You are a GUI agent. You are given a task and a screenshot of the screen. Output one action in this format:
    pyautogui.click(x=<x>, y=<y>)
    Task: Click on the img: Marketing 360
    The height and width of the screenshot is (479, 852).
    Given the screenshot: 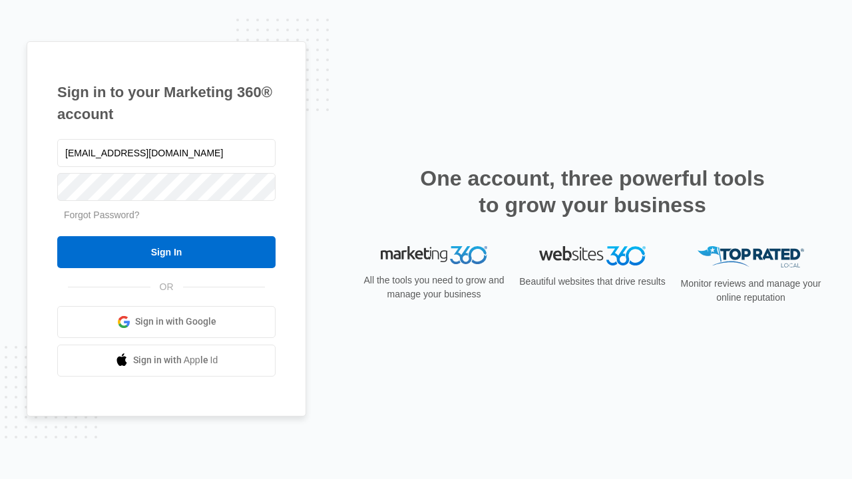 What is the action you would take?
    pyautogui.click(x=434, y=256)
    